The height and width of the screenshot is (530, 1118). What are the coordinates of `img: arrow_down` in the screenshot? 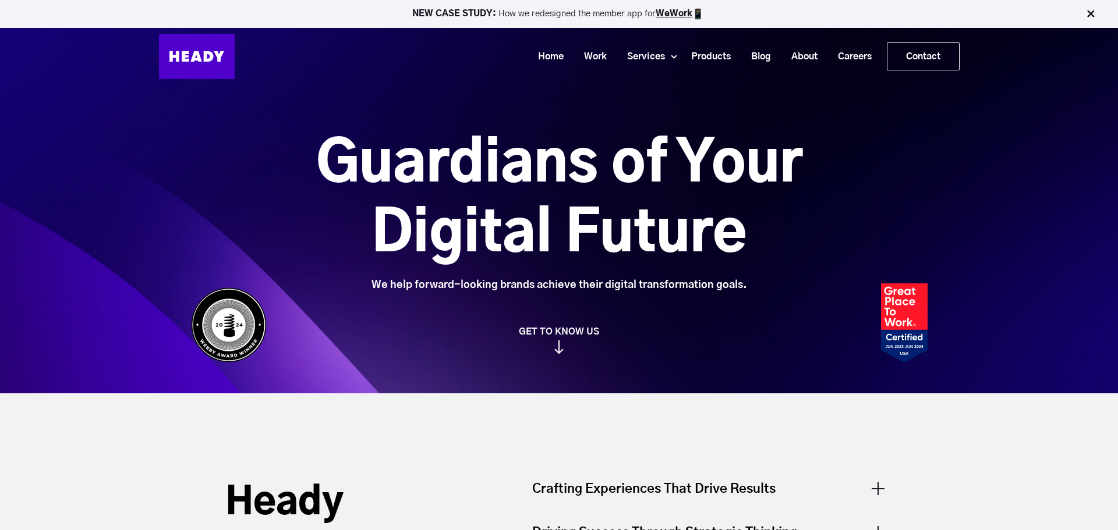 It's located at (559, 347).